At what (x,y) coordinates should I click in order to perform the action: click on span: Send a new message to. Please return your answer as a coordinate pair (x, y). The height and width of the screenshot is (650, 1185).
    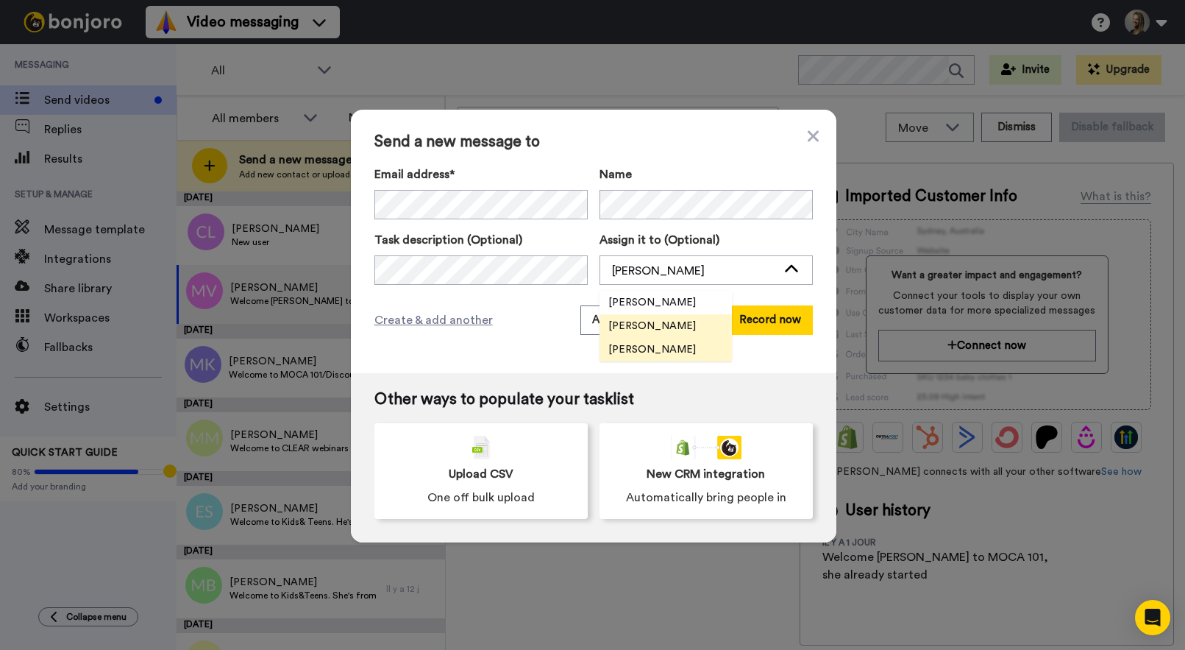
    Looking at the image, I should click on (594, 142).